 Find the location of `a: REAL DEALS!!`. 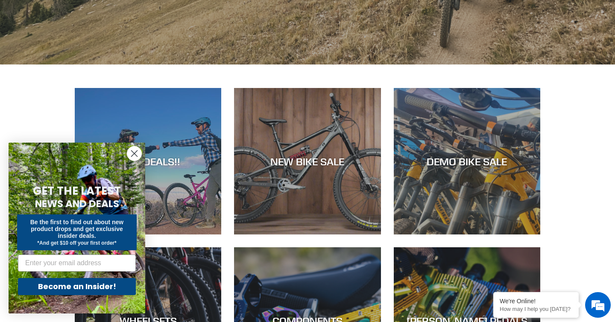

a: REAL DEALS!! is located at coordinates (148, 161).